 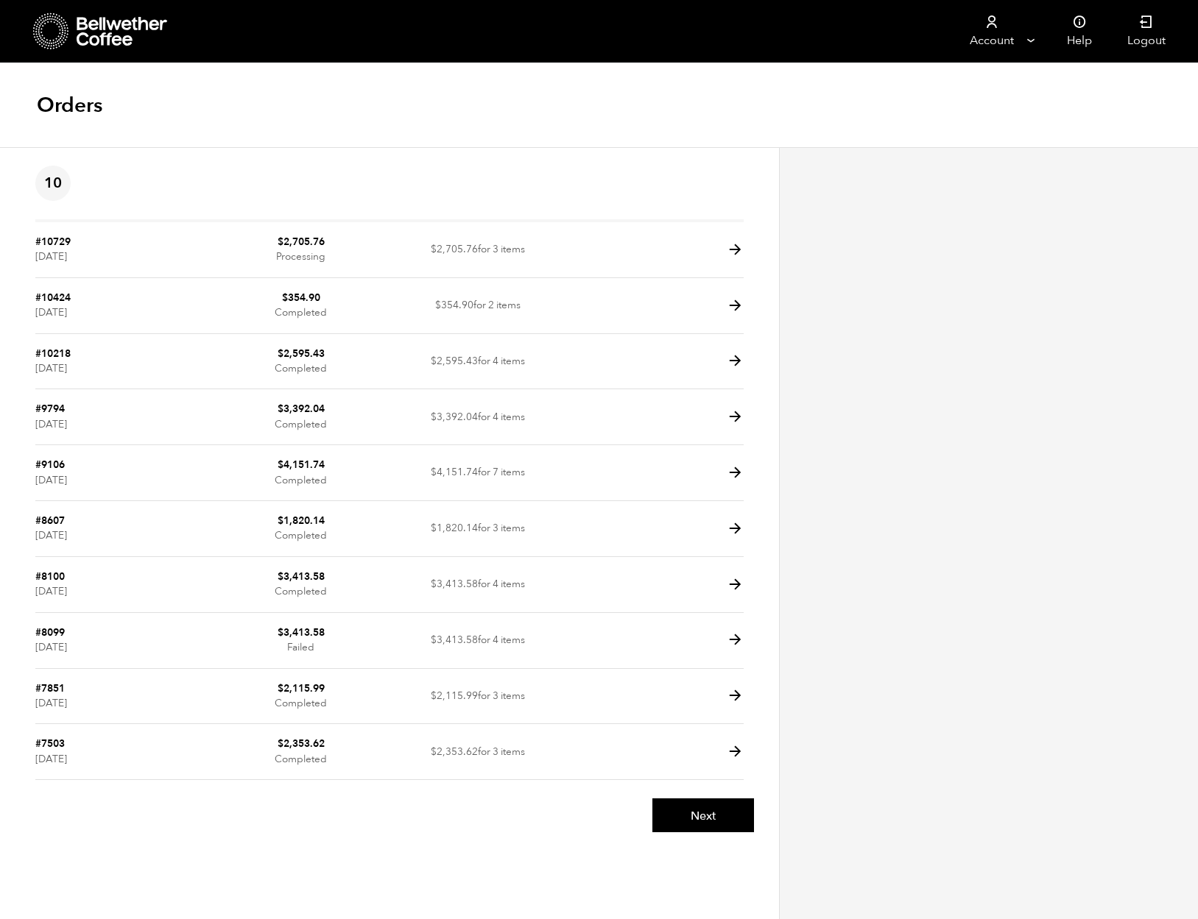 I want to click on a: #8100, so click(x=50, y=576).